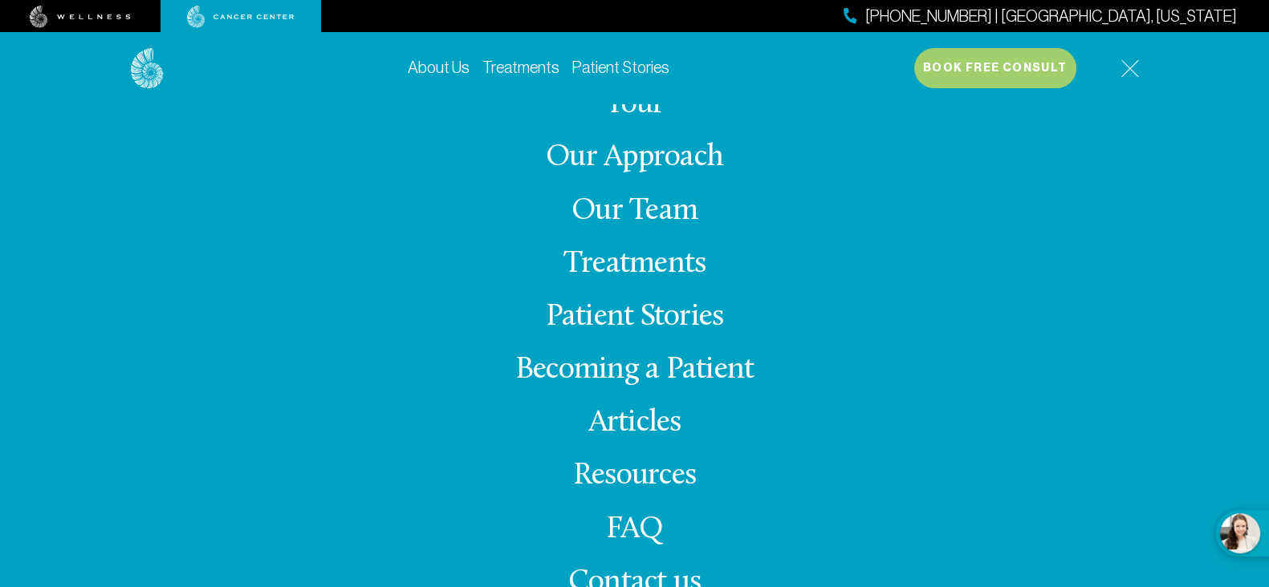 This screenshot has width=1269, height=587. I want to click on a: Tour, so click(635, 104).